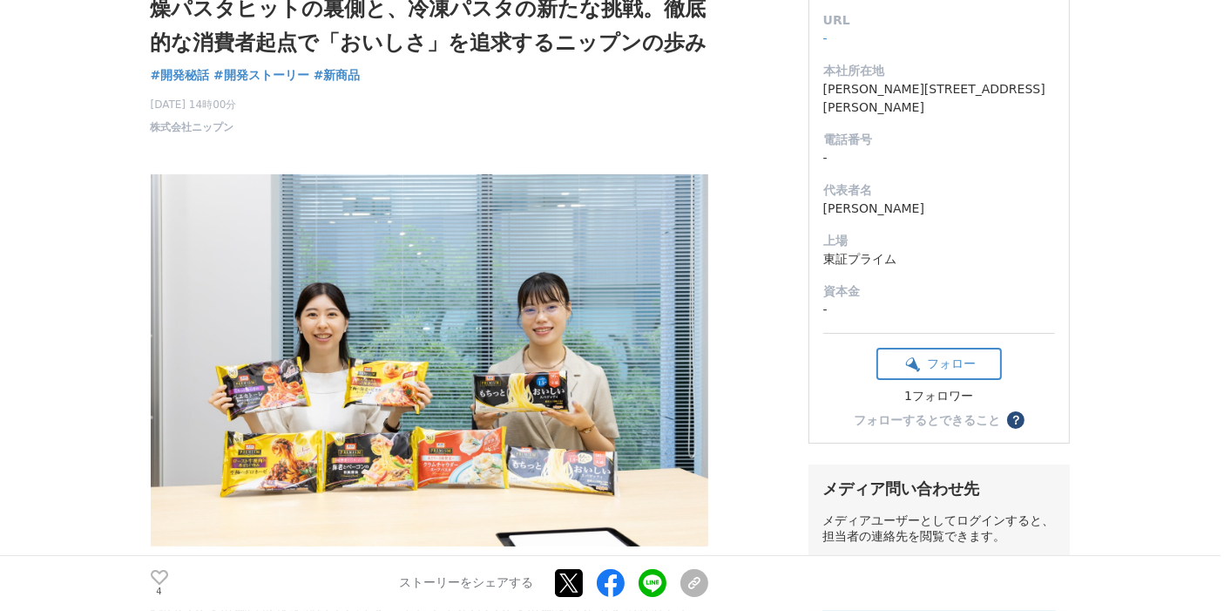 Image resolution: width=1224 pixels, height=611 pixels. I want to click on p: 4, so click(159, 592).